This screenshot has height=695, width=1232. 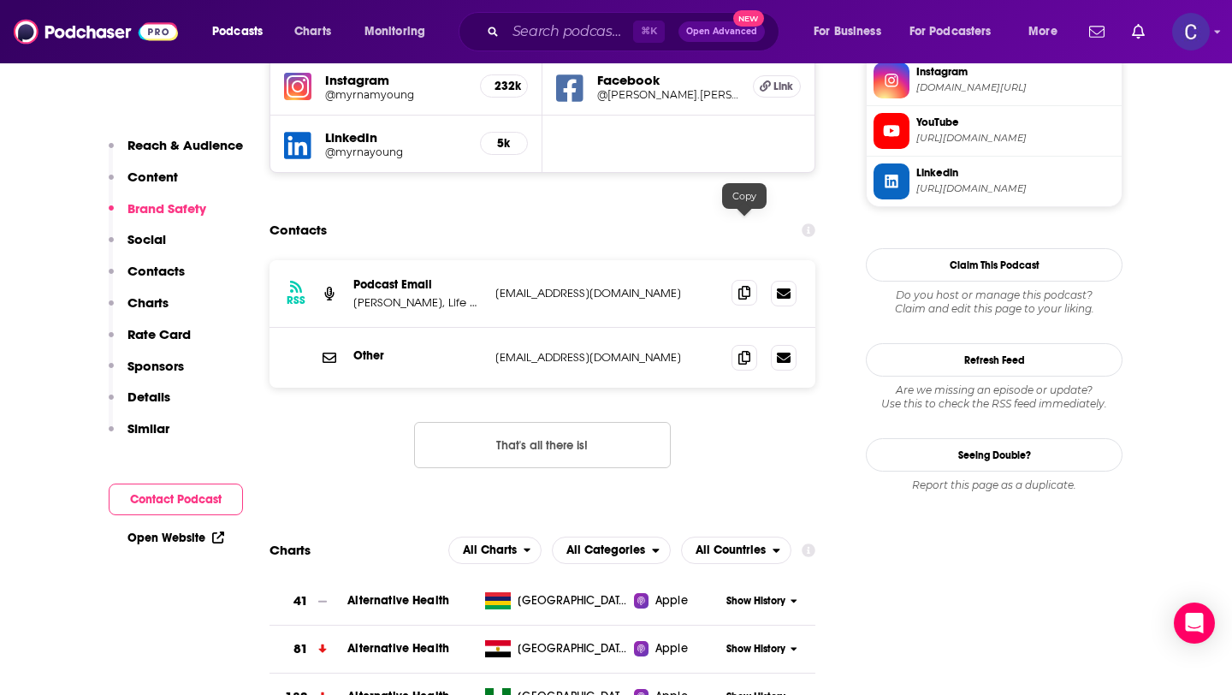 I want to click on span: https://www.youtube.com/@MyhelpsUs, so click(x=1016, y=138).